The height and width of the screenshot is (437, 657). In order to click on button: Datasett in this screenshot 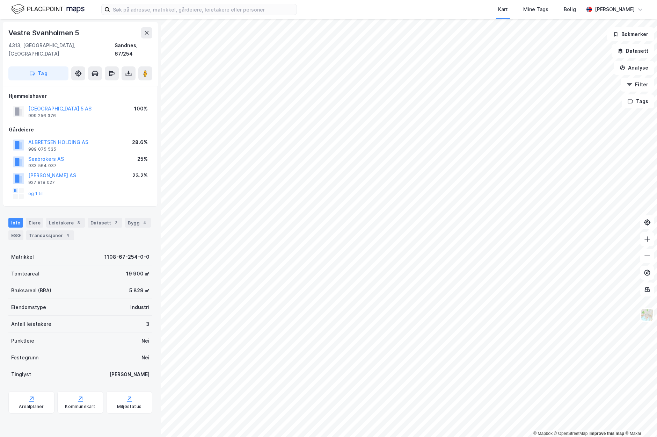, I will do `click(633, 51)`.